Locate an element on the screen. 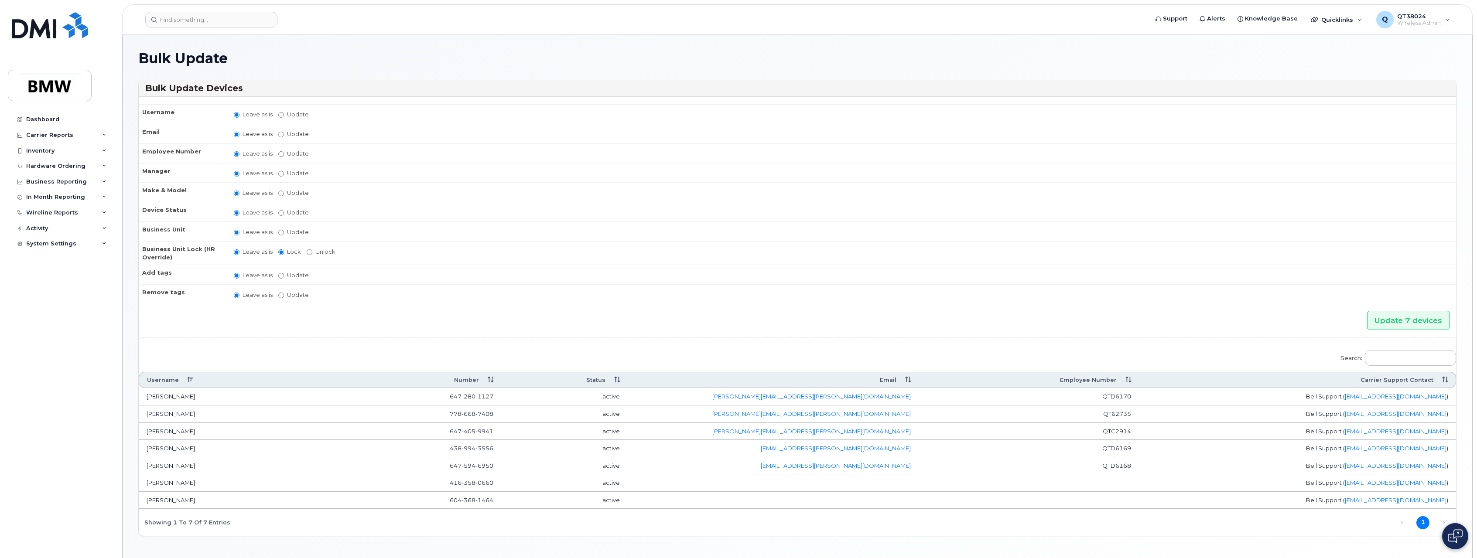 The image size is (1477, 558). span: 994 is located at coordinates (469, 449).